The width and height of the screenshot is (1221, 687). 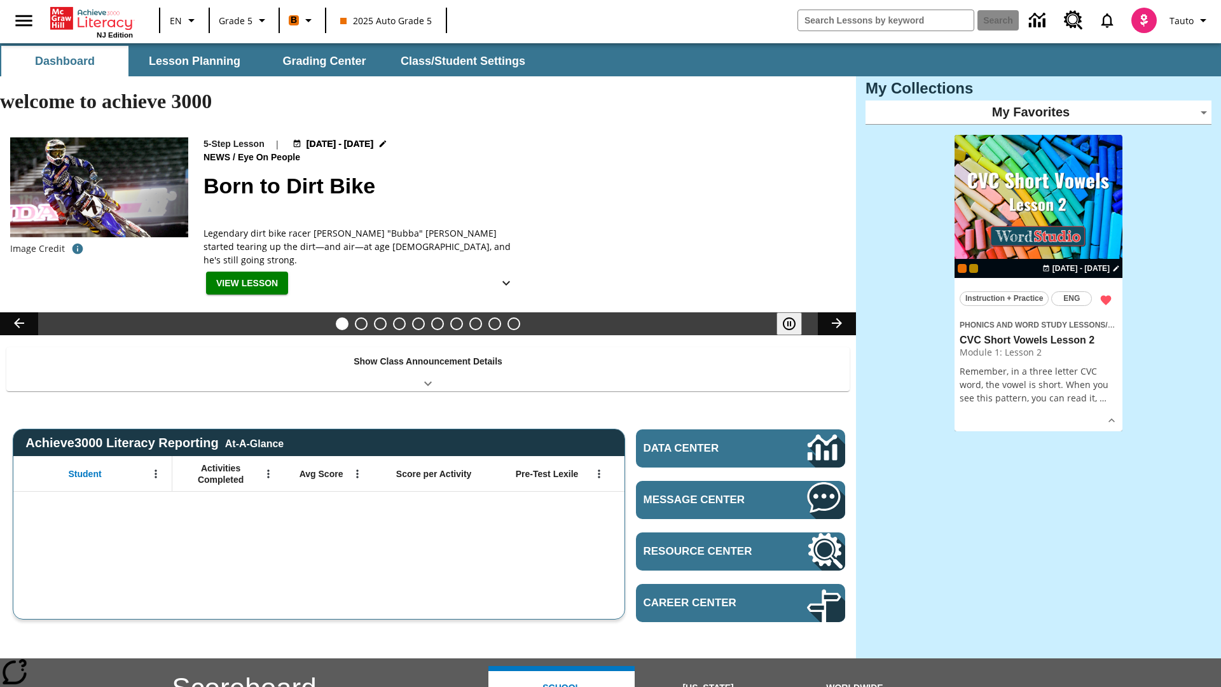 I want to click on span: Eye On People, so click(x=270, y=158).